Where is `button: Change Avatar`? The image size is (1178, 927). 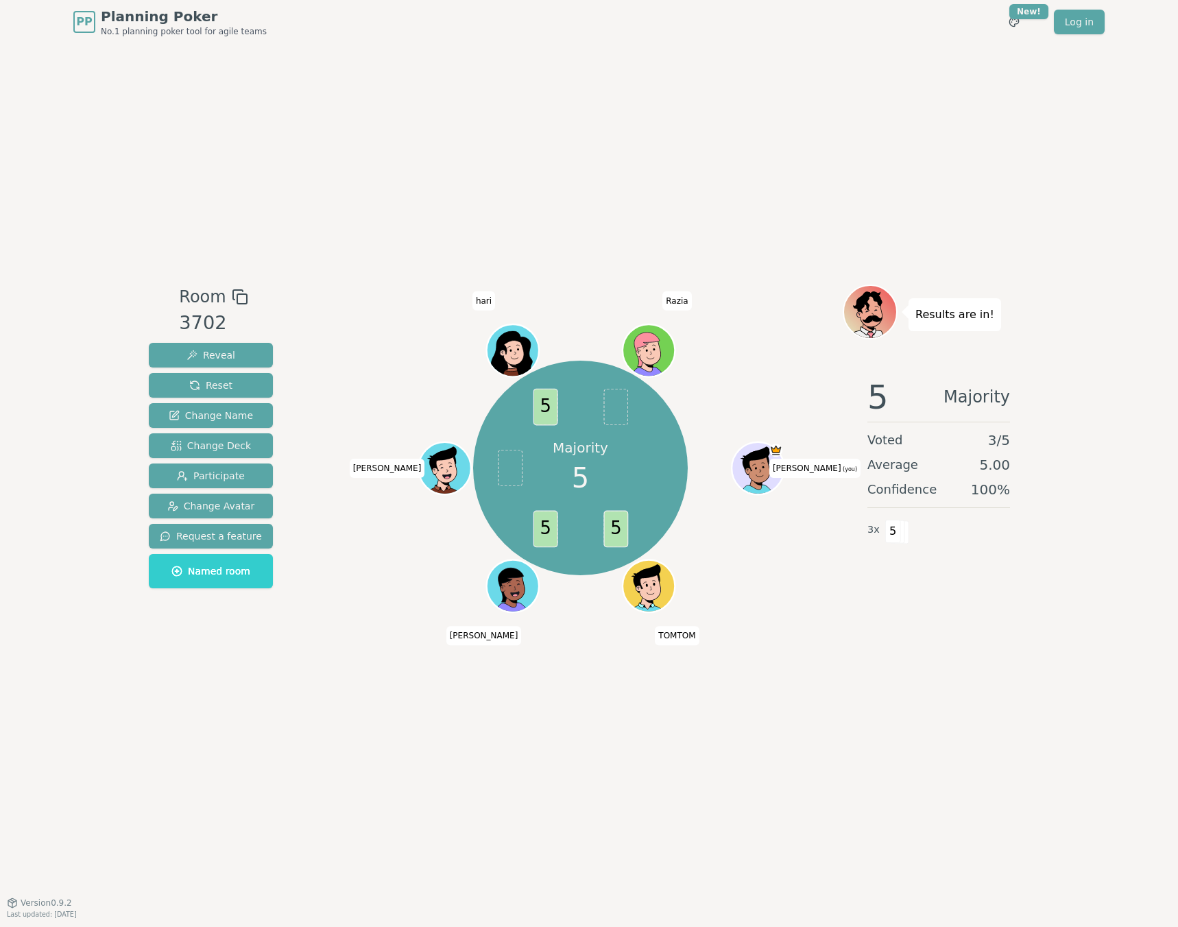 button: Change Avatar is located at coordinates (211, 506).